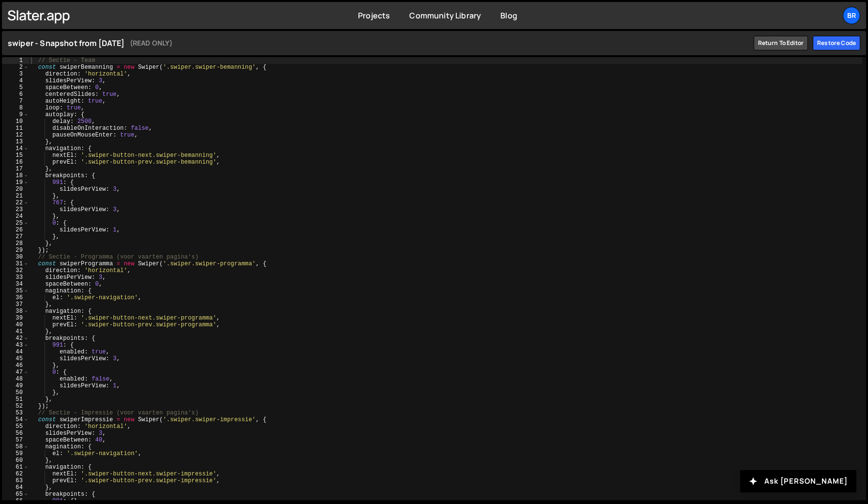 The height and width of the screenshot is (504, 868). Describe the element at coordinates (851, 15) in the screenshot. I see `a: Br` at that location.